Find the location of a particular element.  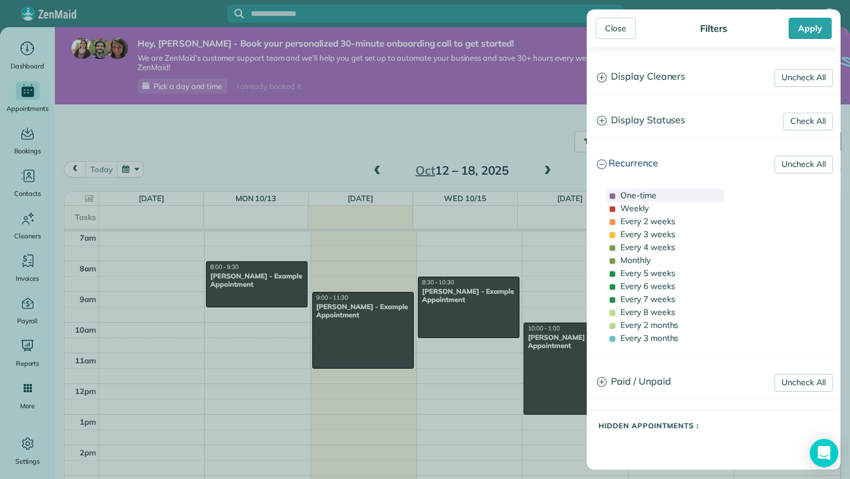

span: One-time is located at coordinates (638, 195).